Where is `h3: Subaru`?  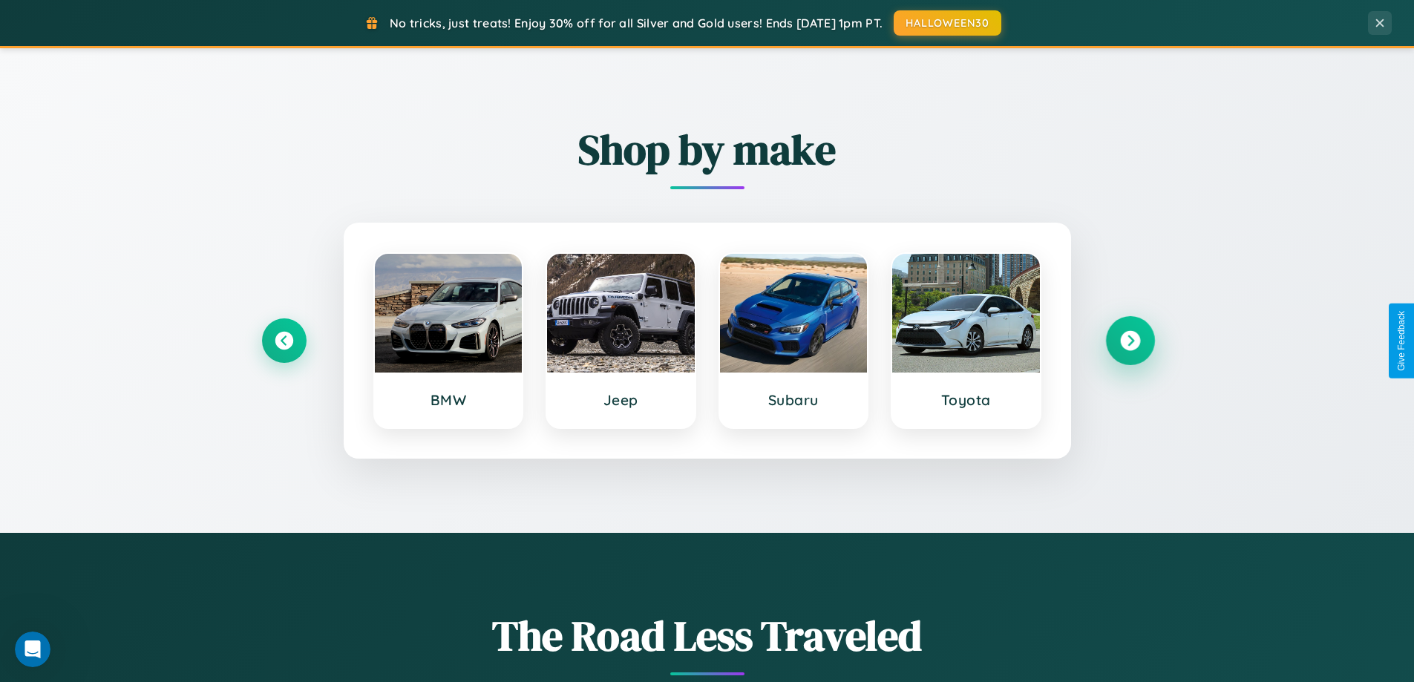
h3: Subaru is located at coordinates (793, 400).